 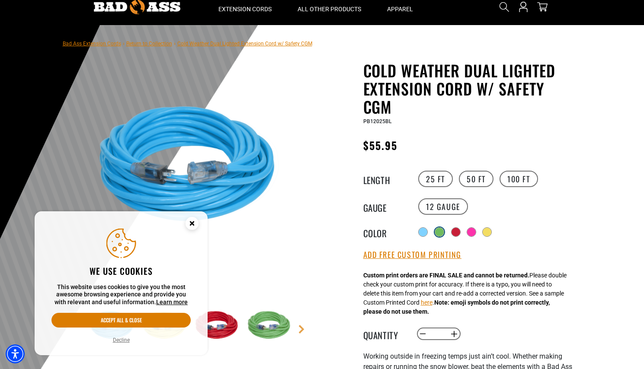 I want to click on h1: Cold Weather Dual Lighted Extension Cord w/ Safety CGM, so click(x=469, y=89).